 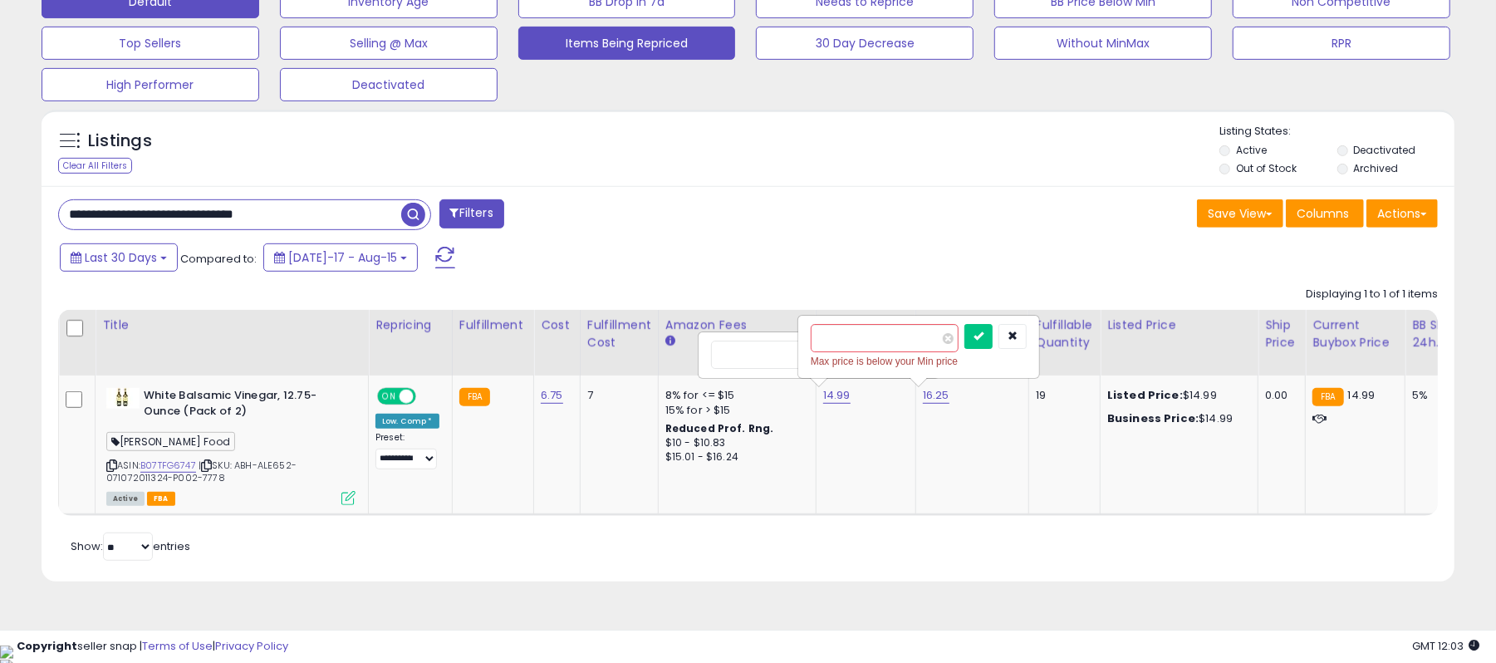 What do you see at coordinates (472, 213) in the screenshot?
I see `button: Filters` at bounding box center [472, 213].